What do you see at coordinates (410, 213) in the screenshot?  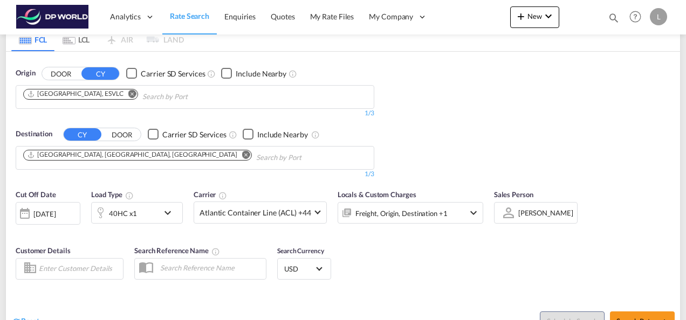 I see `div: Freight Origin Destination Factory Stuffingicon-chevron-down` at bounding box center [410, 213].